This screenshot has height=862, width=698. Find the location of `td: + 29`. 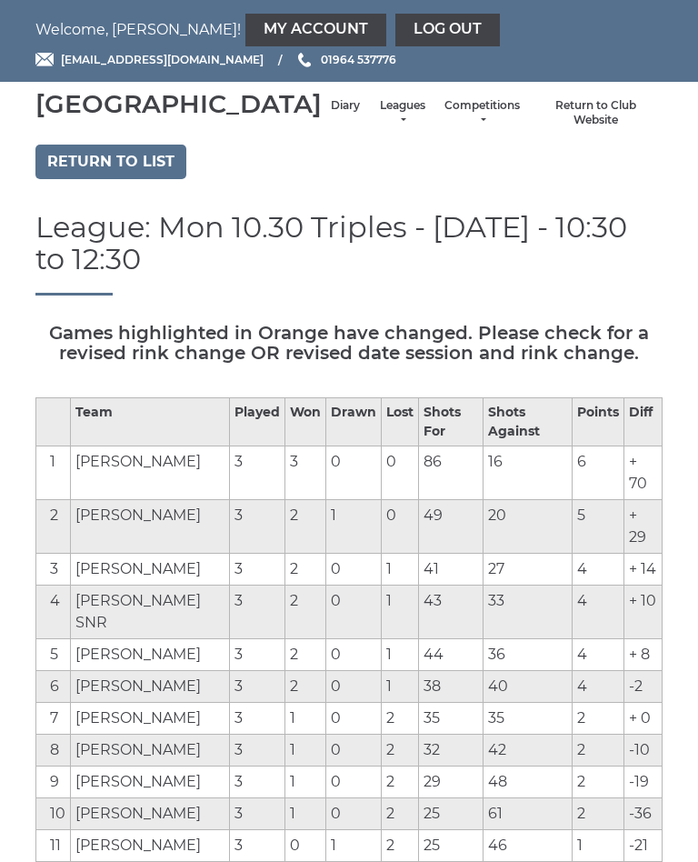

td: + 29 is located at coordinates (644, 527).